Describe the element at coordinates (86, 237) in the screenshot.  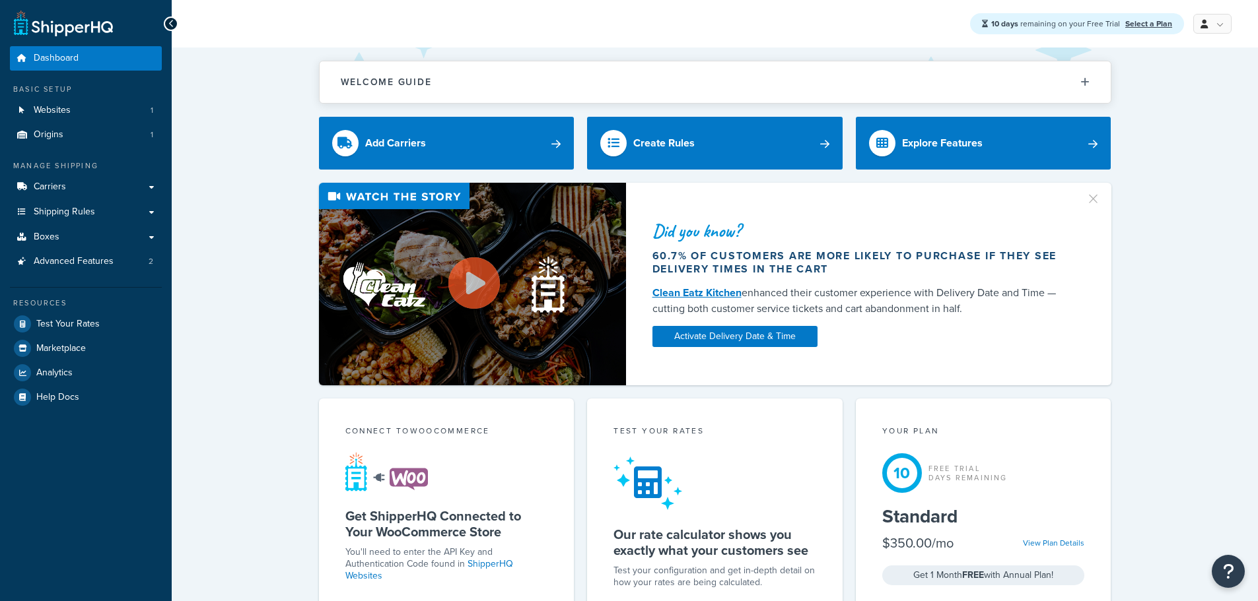
I see `li: Boxes` at that location.